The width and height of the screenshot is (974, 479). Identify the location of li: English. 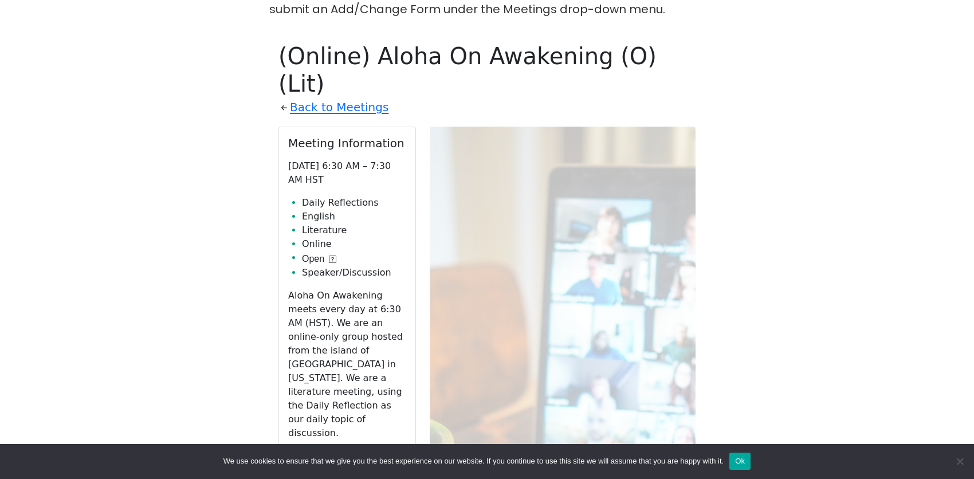
(354, 217).